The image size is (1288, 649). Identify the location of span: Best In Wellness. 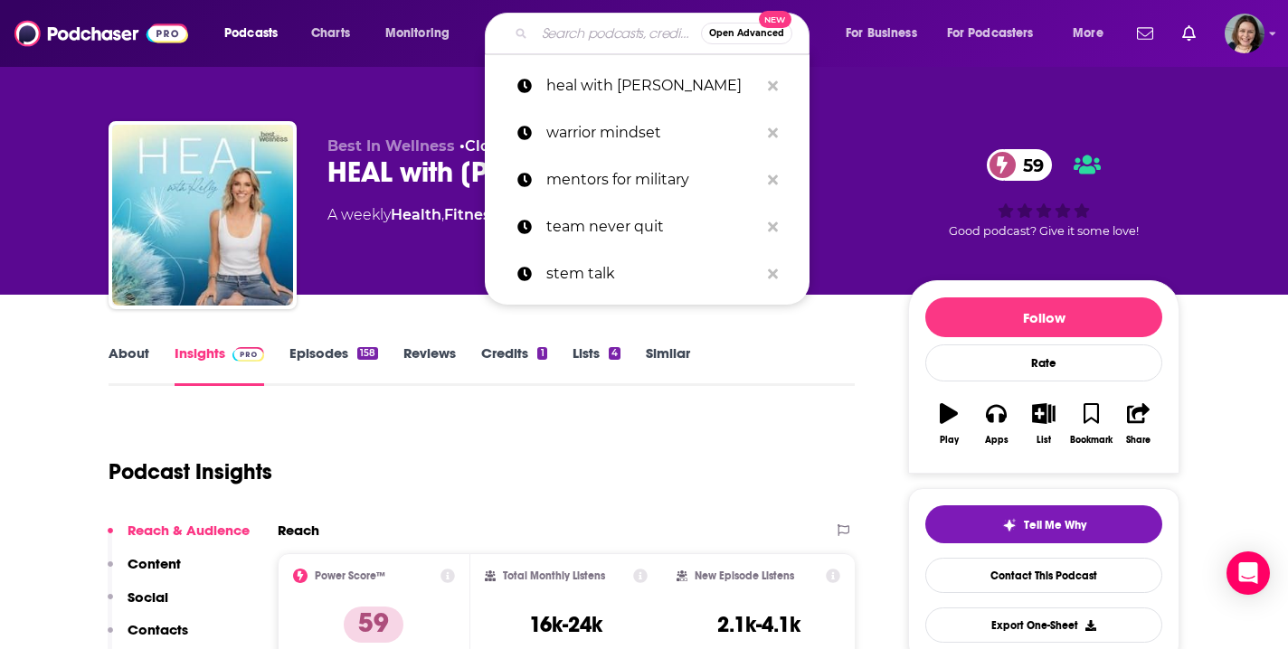
(391, 146).